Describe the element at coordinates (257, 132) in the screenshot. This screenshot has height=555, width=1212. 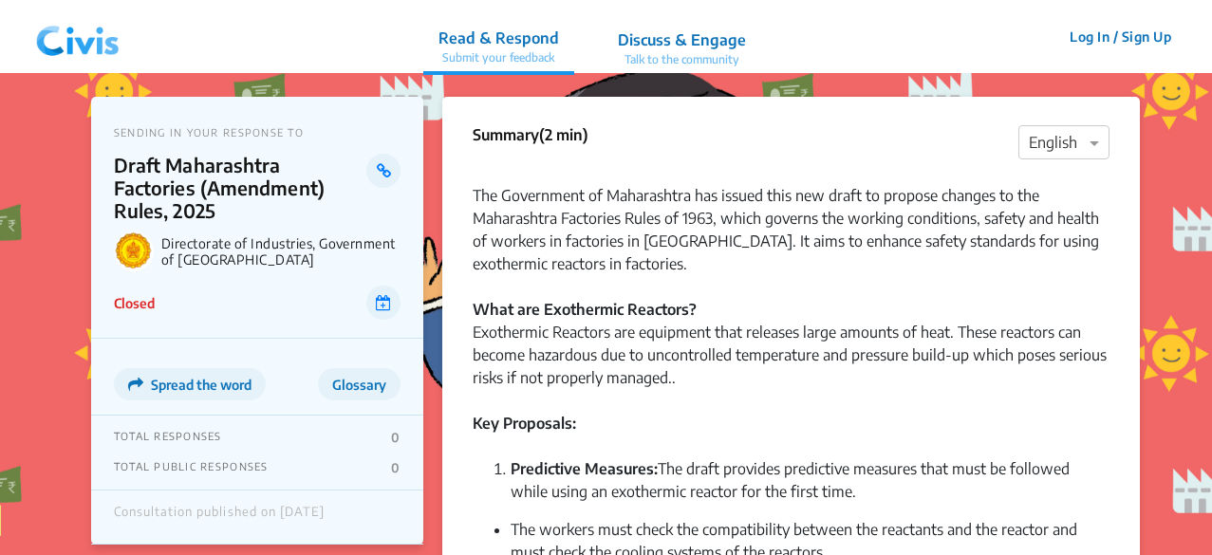
I see `p: SENDING IN YOUR RESPONSE TO` at that location.